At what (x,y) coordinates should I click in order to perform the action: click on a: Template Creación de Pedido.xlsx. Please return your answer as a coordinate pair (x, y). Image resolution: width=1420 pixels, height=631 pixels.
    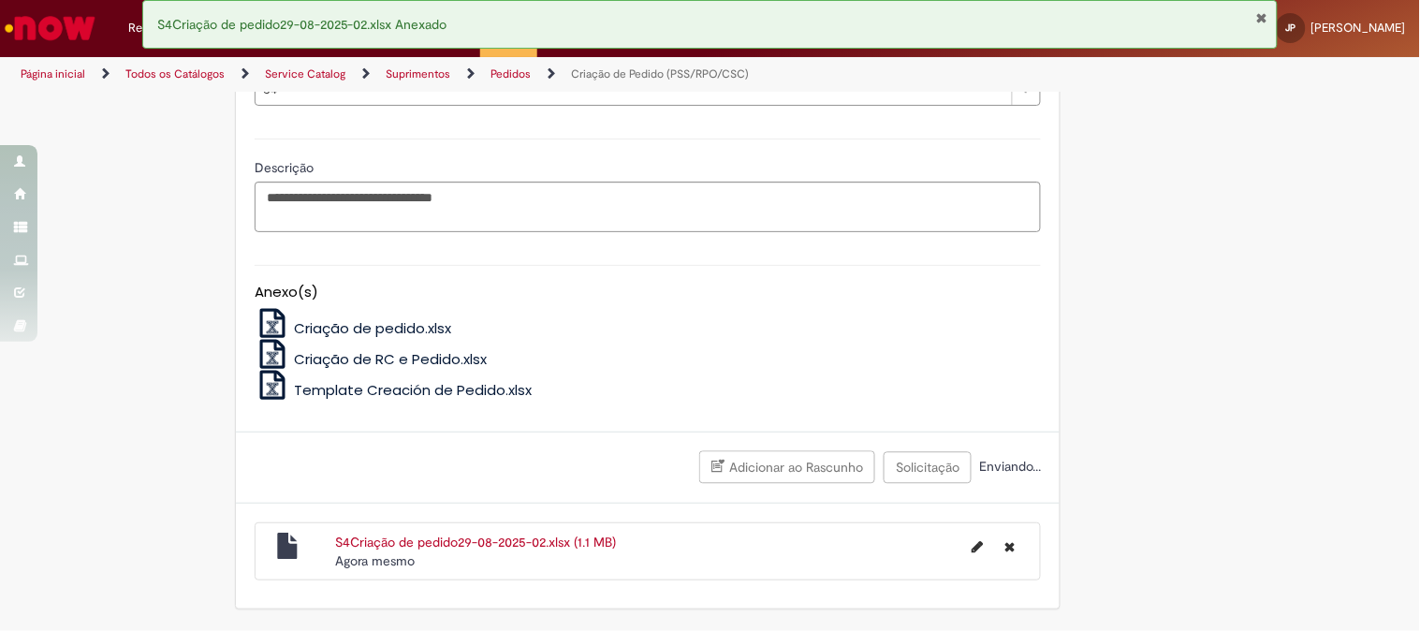
    Looking at the image, I should click on (393, 389).